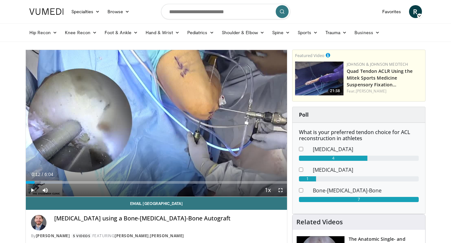  Describe the element at coordinates (280, 190) in the screenshot. I see `button: Fullscreen` at that location.